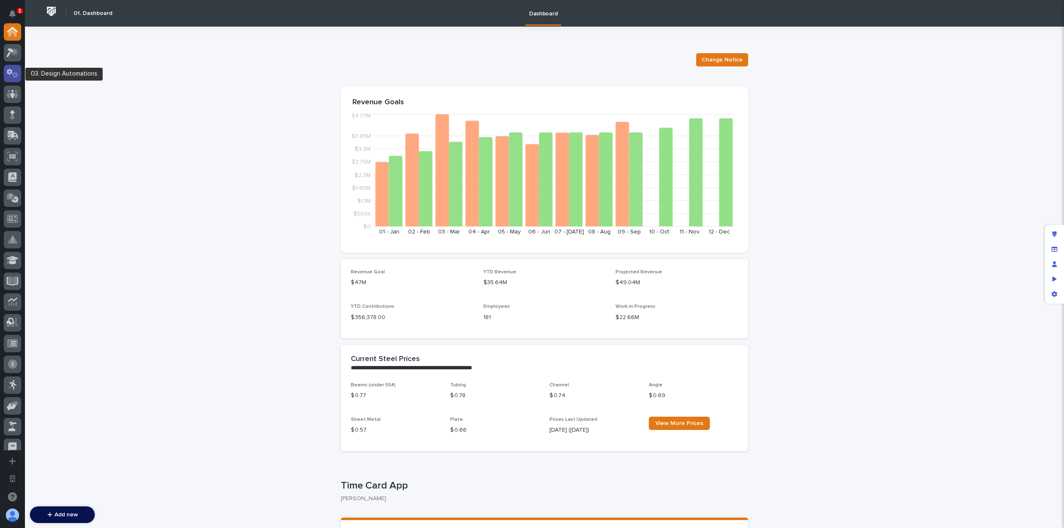  I want to click on text: 09 - Sep, so click(629, 232).